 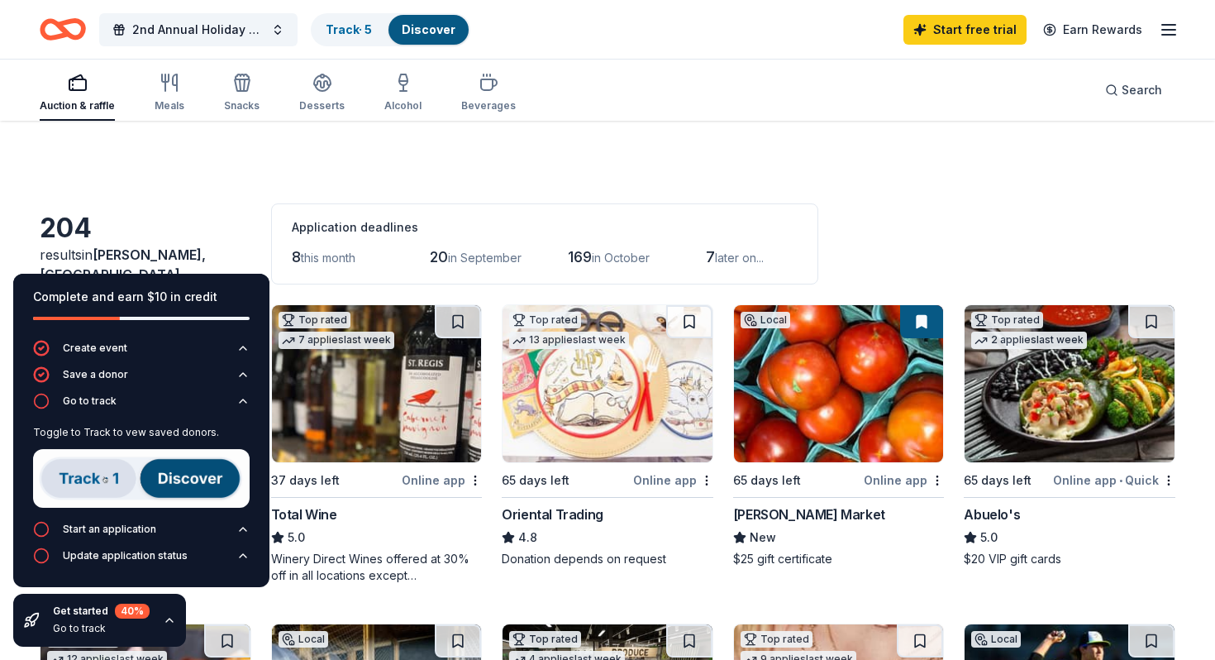 I want to click on button: Update application status, so click(x=141, y=561).